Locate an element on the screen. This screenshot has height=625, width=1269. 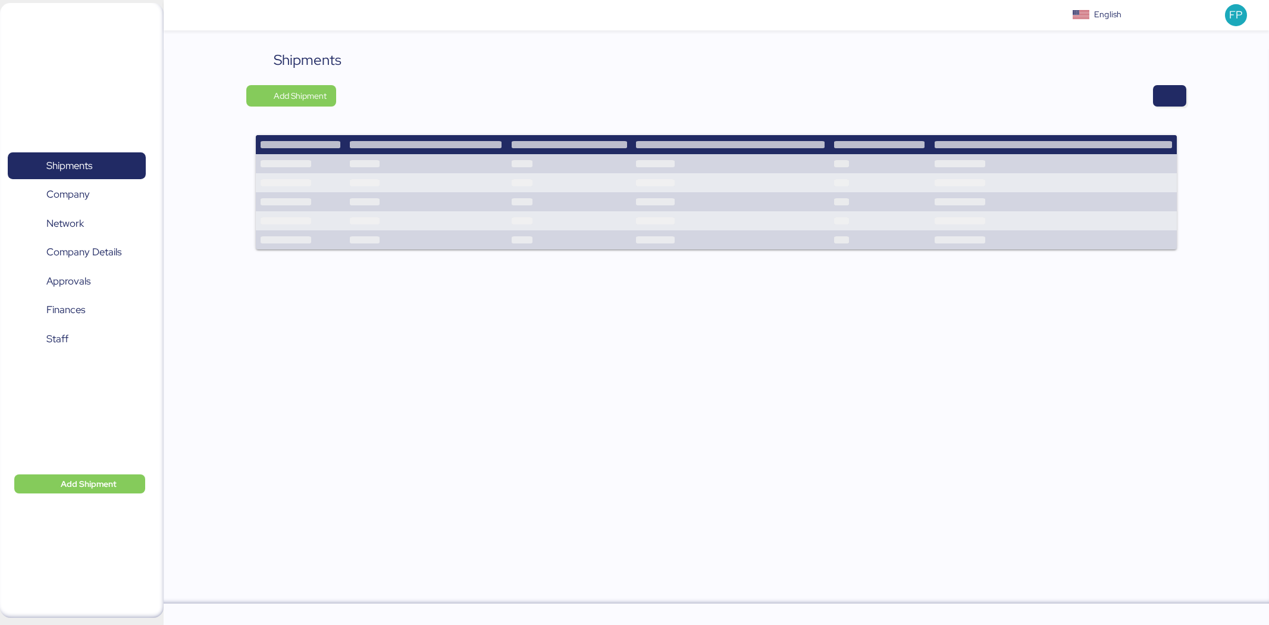
a: Network is located at coordinates (77, 224).